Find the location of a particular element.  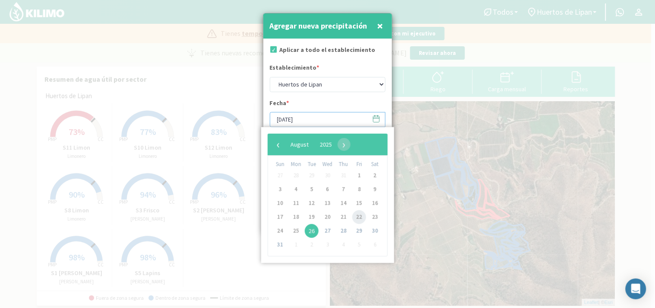

bs-datepicker-container: calendar is located at coordinates (328, 195).